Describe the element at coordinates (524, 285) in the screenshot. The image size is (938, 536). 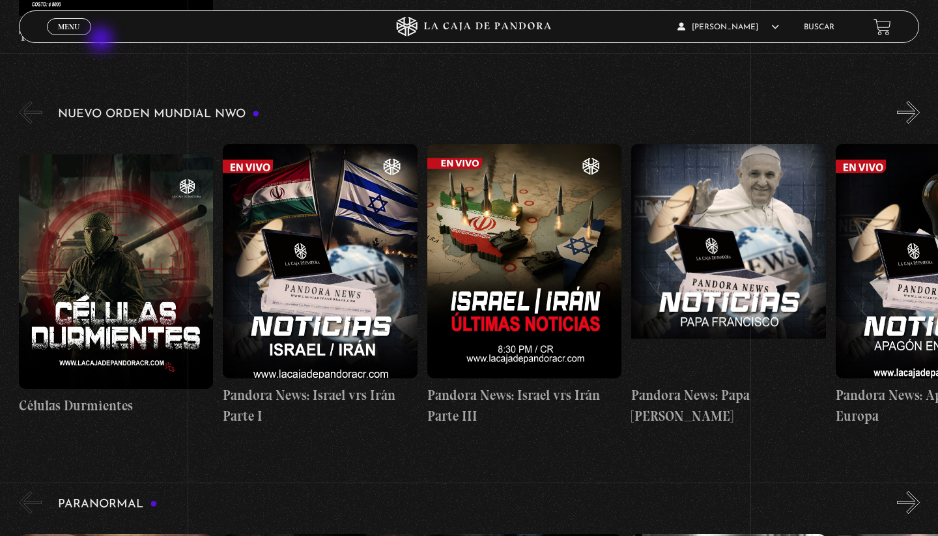
I see `a: Pandora News: Israel vrs Irán Parte III` at that location.